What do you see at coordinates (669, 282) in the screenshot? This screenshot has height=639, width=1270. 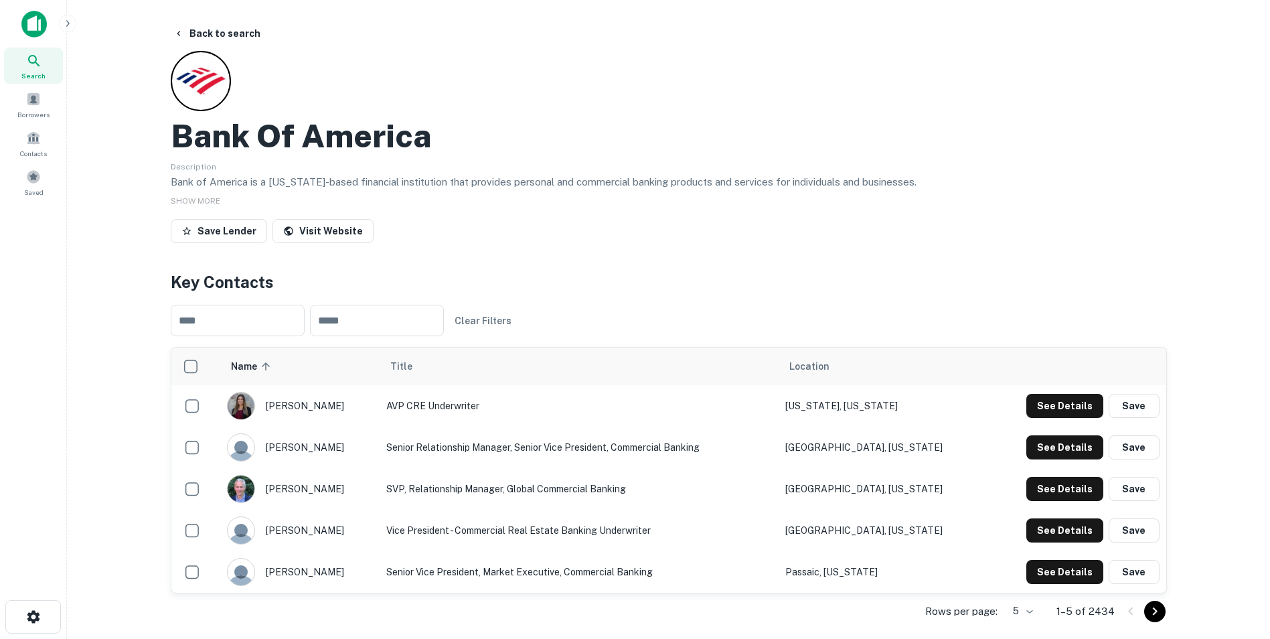 I see `h4: Key Contacts` at bounding box center [669, 282].